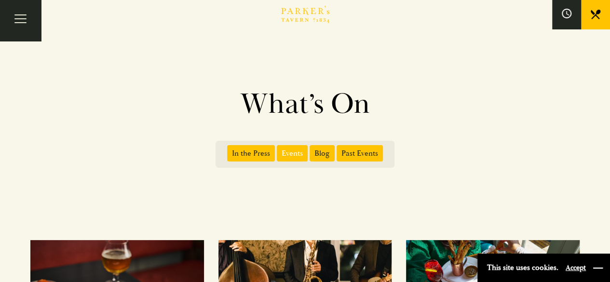 The image size is (610, 282). Describe the element at coordinates (292, 153) in the screenshot. I see `span: Events` at that location.